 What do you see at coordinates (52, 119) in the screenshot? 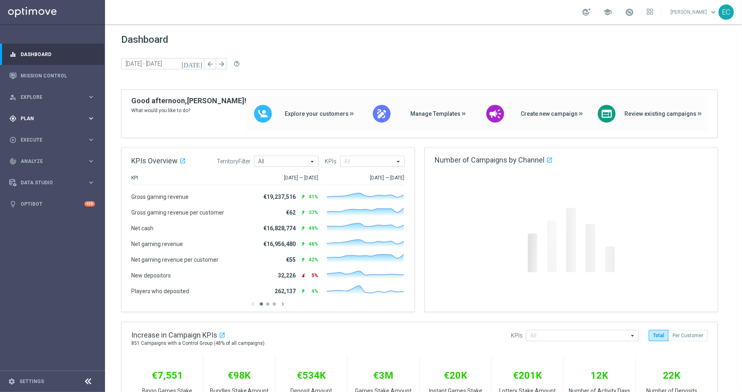
I see `button: gps_fixed Plan keyboard_arrow_right` at bounding box center [52, 119].